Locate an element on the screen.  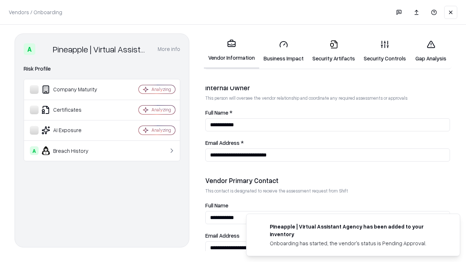
p: This contact is designated to receive the assessment request from Shift is located at coordinates (328, 191).